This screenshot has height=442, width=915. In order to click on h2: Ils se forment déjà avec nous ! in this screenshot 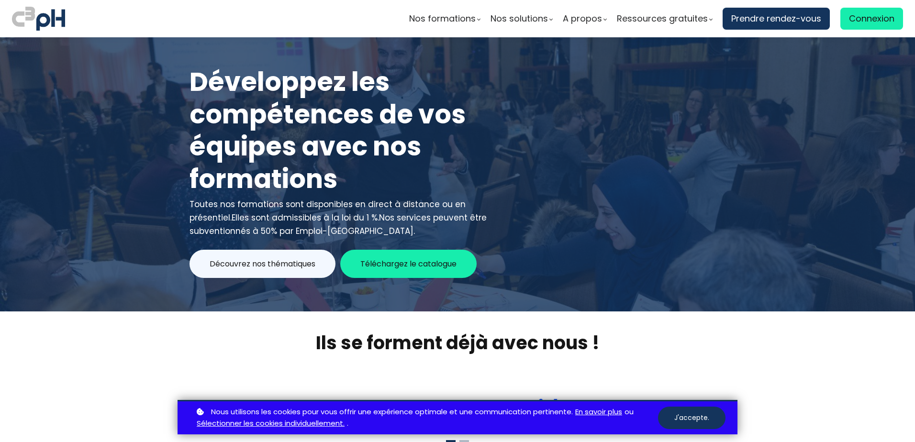, I will do `click(458, 343)`.